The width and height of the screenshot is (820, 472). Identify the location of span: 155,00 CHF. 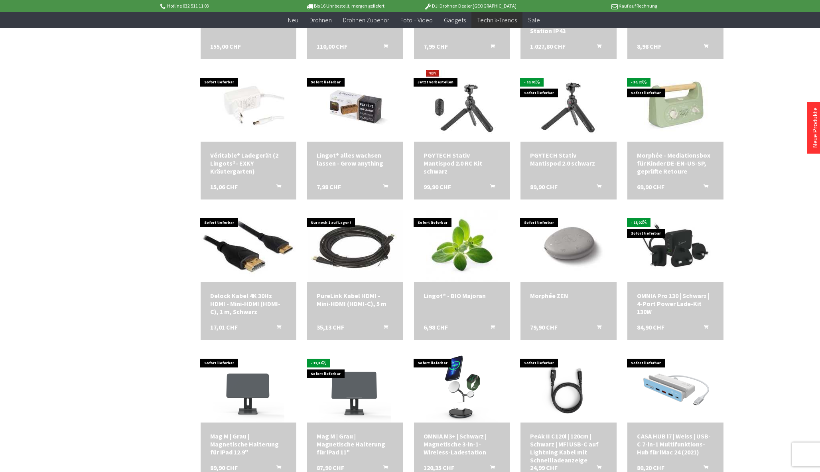
(225, 46).